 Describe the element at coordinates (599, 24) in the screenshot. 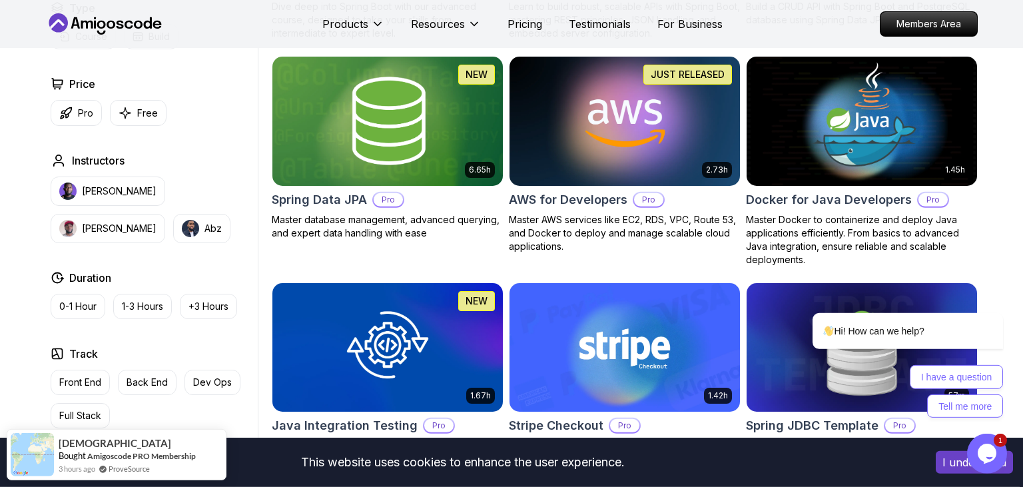

I see `a: Testimonials` at that location.